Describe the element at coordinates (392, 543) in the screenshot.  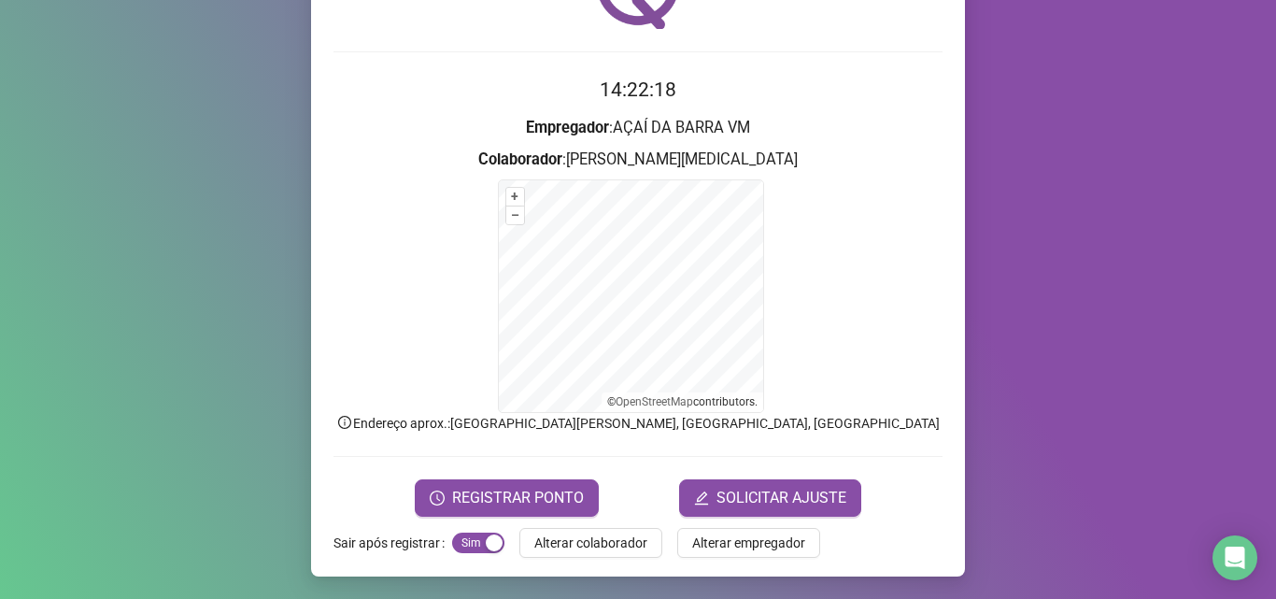
I see `label: Sair após registrar` at that location.